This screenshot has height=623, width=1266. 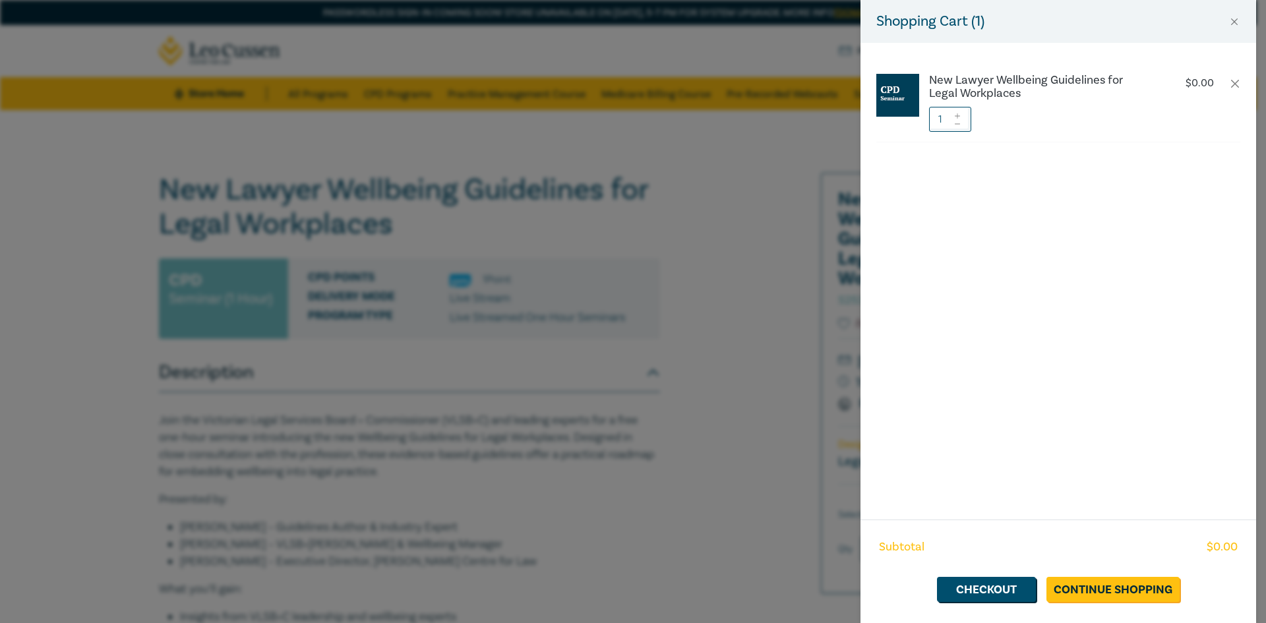 What do you see at coordinates (950, 119) in the screenshot?
I see `input: 1` at bounding box center [950, 119].